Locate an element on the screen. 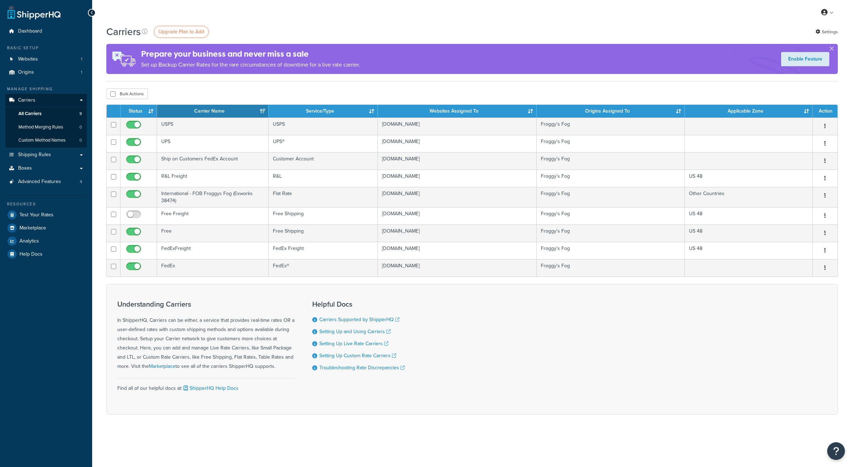  span: Custom Method Names is located at coordinates (42, 140).